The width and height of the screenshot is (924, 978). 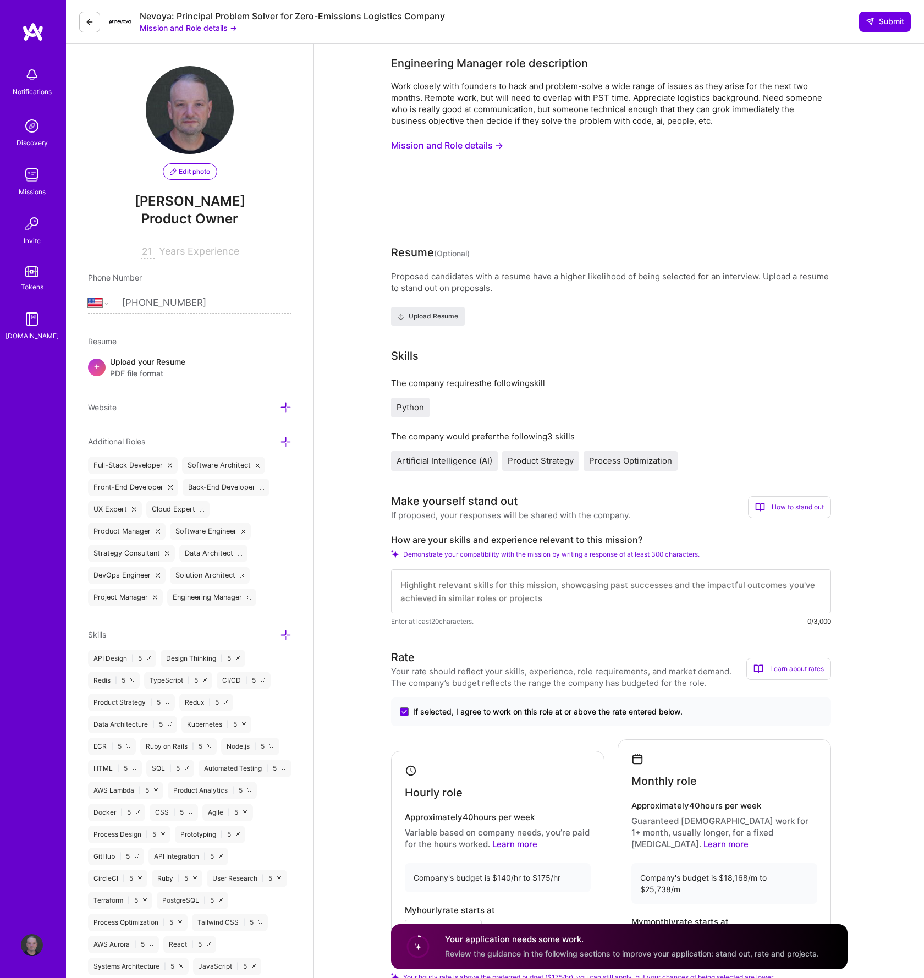 What do you see at coordinates (32, 142) in the screenshot?
I see `div: Discovery` at bounding box center [32, 142].